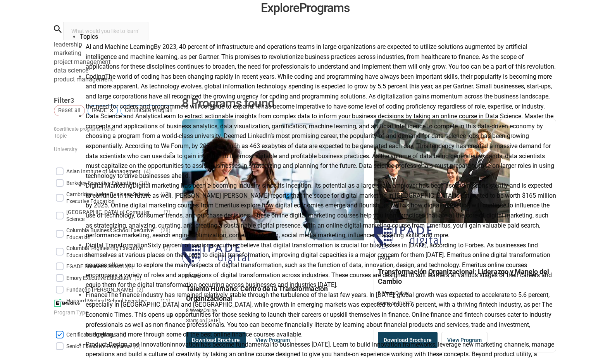 The image size is (610, 359). Describe the element at coordinates (318, 265) in the screenshot. I see `span: Sixty percent of senior executives believe that digital transformation is crucial for businesses ...` at that location.